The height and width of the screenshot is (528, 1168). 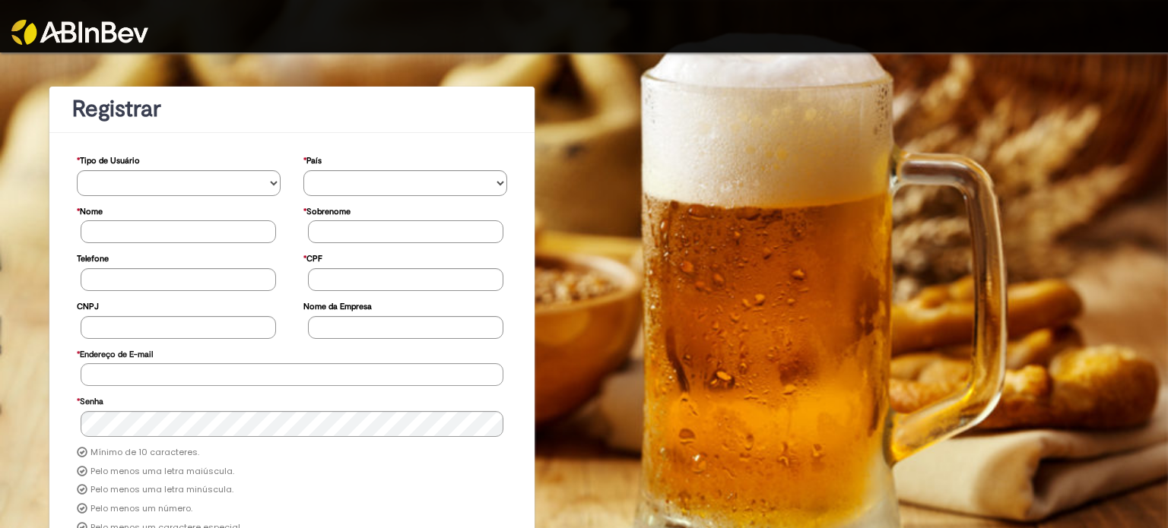 I want to click on label: CPF, so click(x=313, y=257).